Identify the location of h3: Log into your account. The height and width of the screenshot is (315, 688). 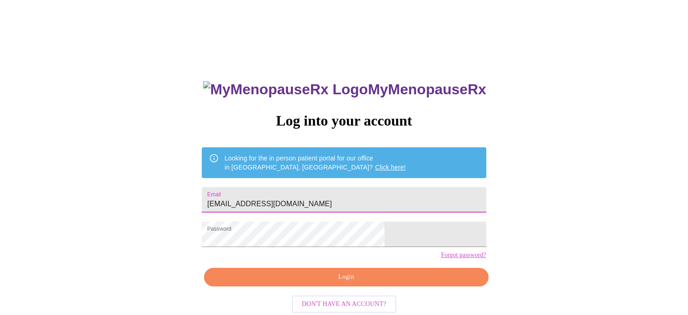
(344, 120).